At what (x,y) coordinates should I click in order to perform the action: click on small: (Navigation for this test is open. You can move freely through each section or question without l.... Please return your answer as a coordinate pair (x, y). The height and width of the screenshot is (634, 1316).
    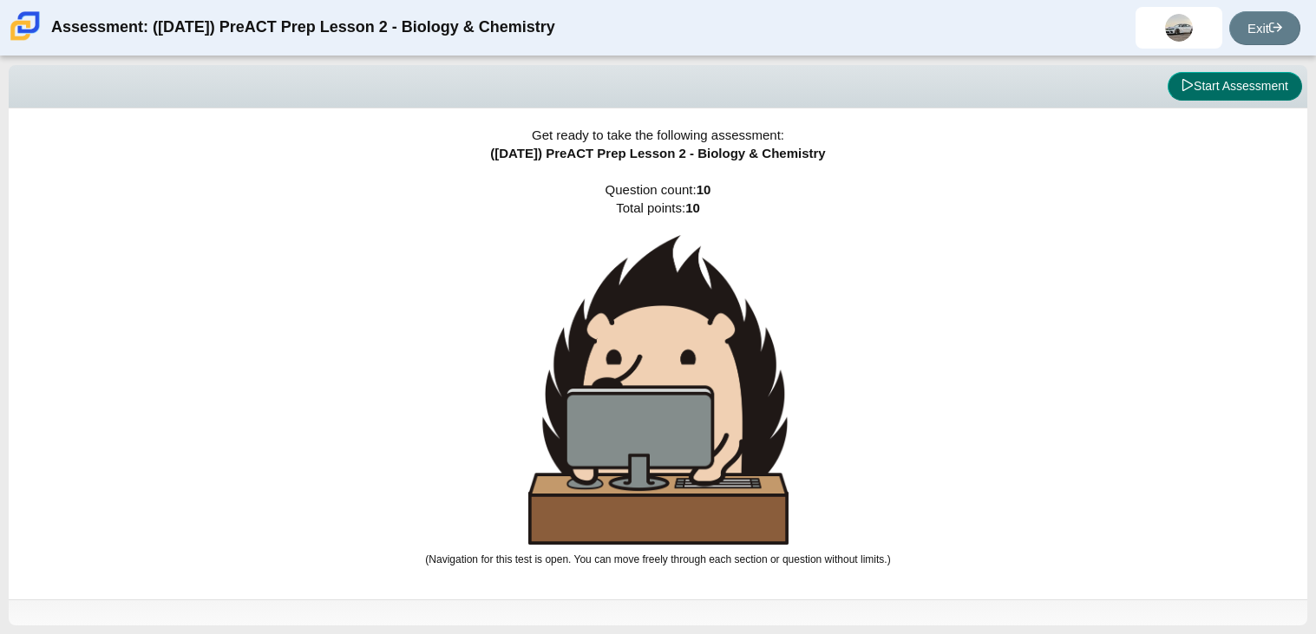
    Looking at the image, I should click on (658, 560).